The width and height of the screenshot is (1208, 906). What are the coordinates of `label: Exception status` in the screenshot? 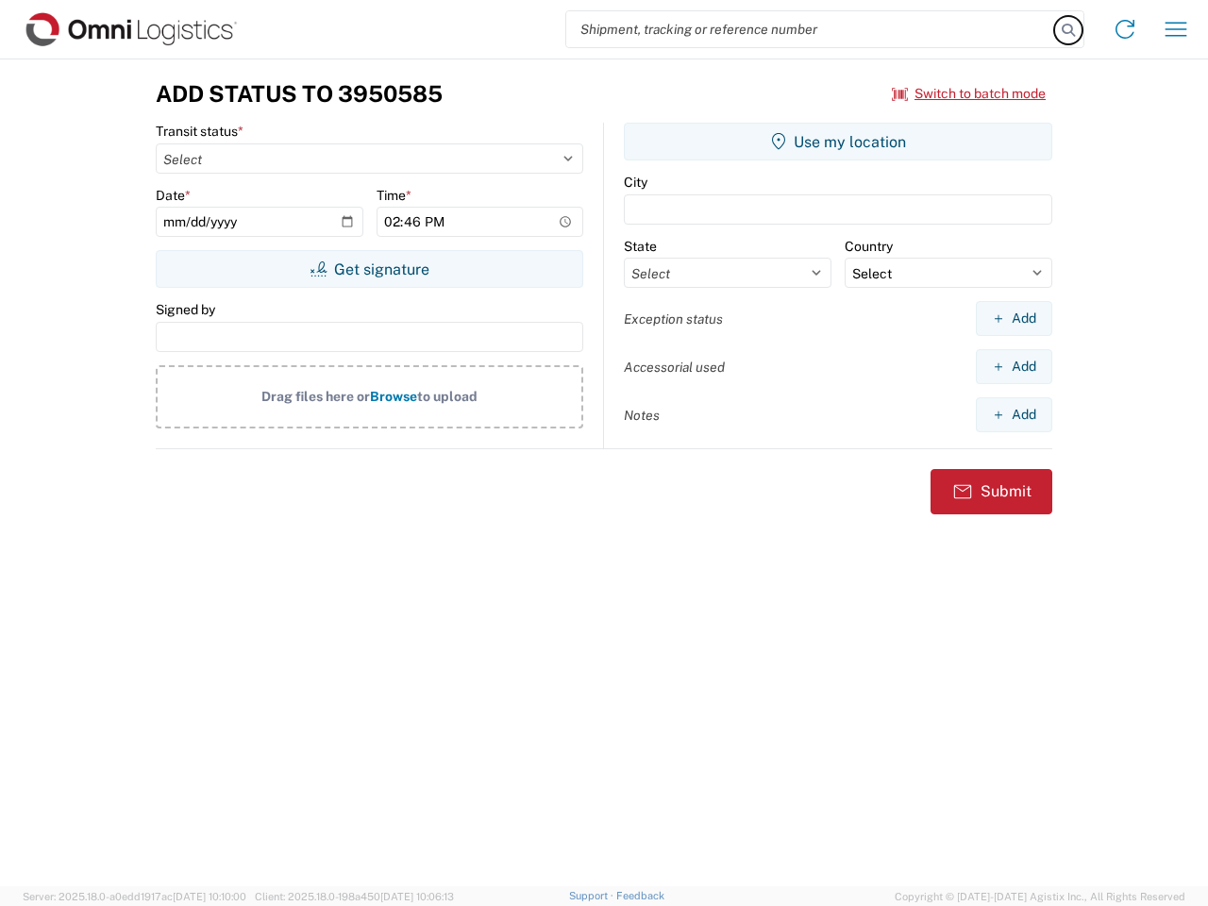 It's located at (673, 319).